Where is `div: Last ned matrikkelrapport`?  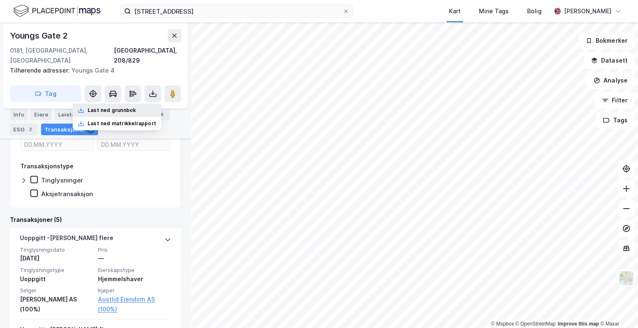 div: Last ned matrikkelrapport is located at coordinates (122, 124).